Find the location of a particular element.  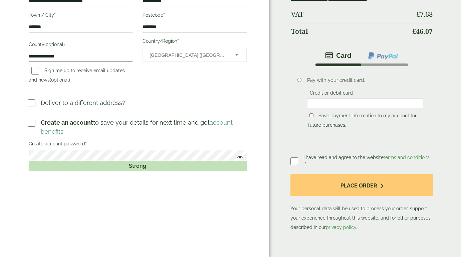

button: Place order is located at coordinates (362, 185).